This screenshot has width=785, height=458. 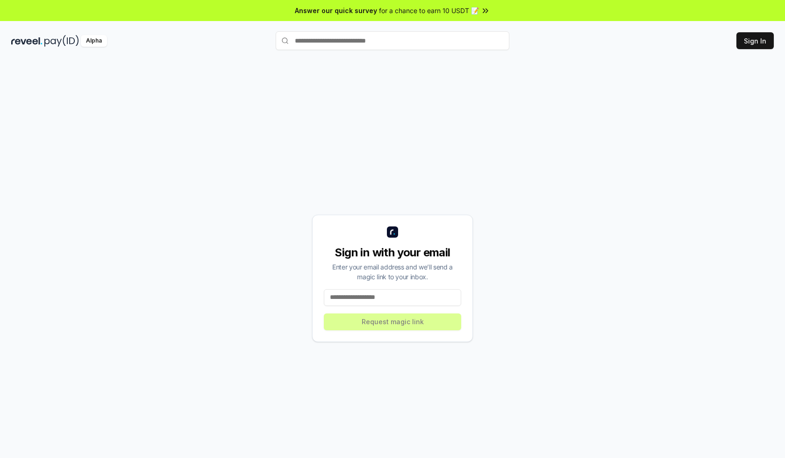 What do you see at coordinates (393, 252) in the screenshot?
I see `div: Sign in with your email` at bounding box center [393, 252].